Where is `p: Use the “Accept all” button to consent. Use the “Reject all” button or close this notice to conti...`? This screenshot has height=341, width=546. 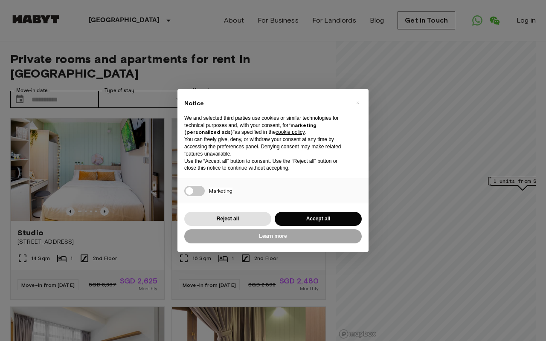 p: Use the “Accept all” button to consent. Use the “Reject all” button or close this notice to conti... is located at coordinates (266, 165).